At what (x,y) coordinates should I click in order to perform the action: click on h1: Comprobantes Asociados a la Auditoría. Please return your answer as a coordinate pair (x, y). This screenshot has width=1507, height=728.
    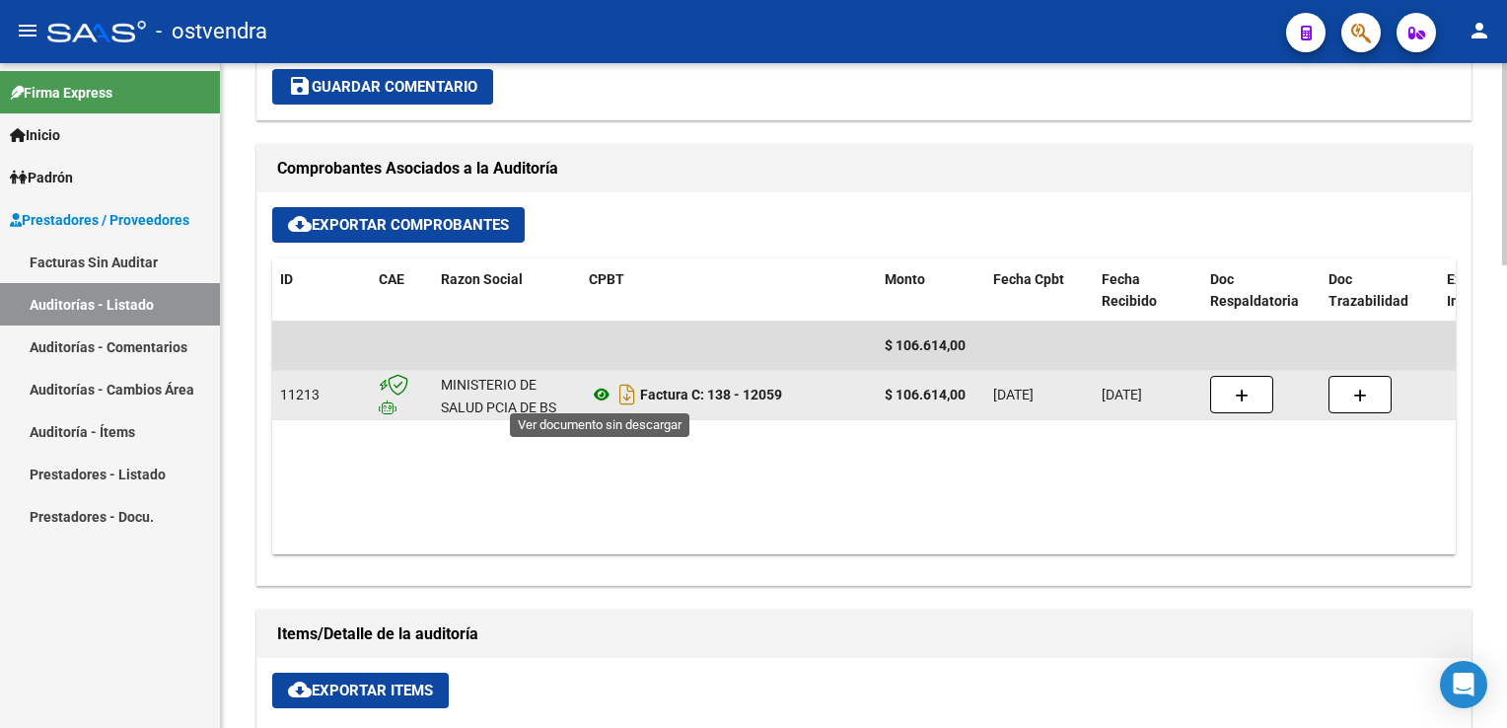
    Looking at the image, I should click on (864, 169).